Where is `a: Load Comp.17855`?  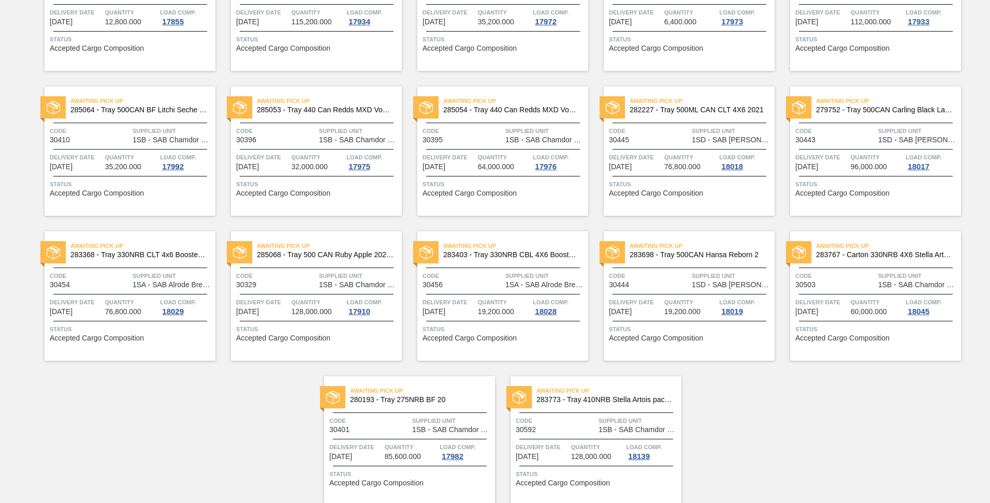
a: Load Comp.17855 is located at coordinates (186, 17).